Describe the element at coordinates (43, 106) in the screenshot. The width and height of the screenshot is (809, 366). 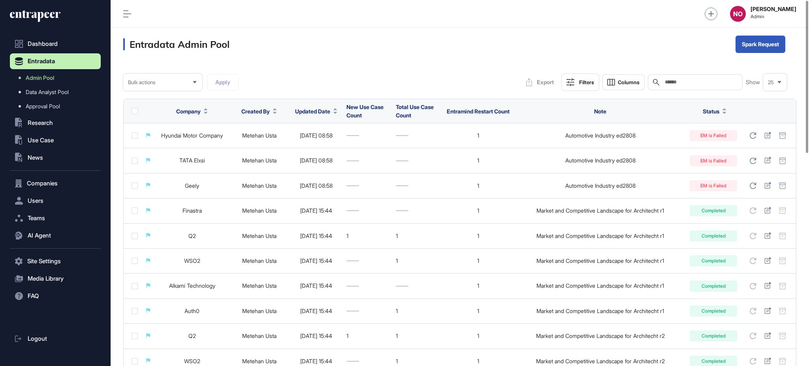
I see `span: Approval Pool` at that location.